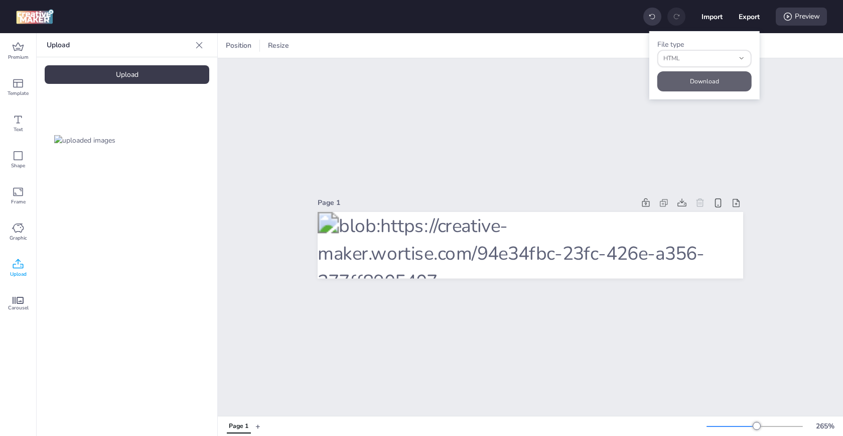 The image size is (843, 436). I want to click on span: Premium, so click(18, 57).